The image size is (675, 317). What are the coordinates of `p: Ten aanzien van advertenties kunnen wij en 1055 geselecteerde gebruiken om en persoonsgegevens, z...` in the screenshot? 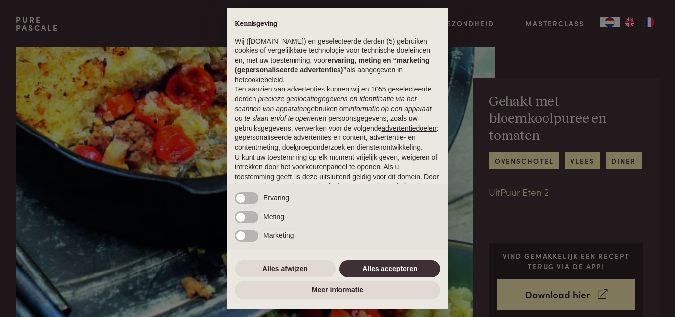 It's located at (338, 118).